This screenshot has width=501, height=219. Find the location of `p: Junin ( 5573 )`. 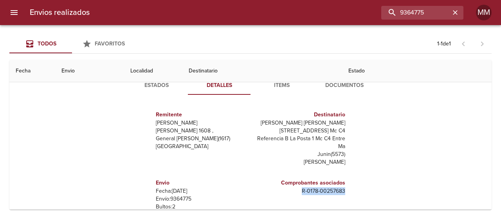

p: Junin ( 5573 ) is located at coordinates (299, 154).